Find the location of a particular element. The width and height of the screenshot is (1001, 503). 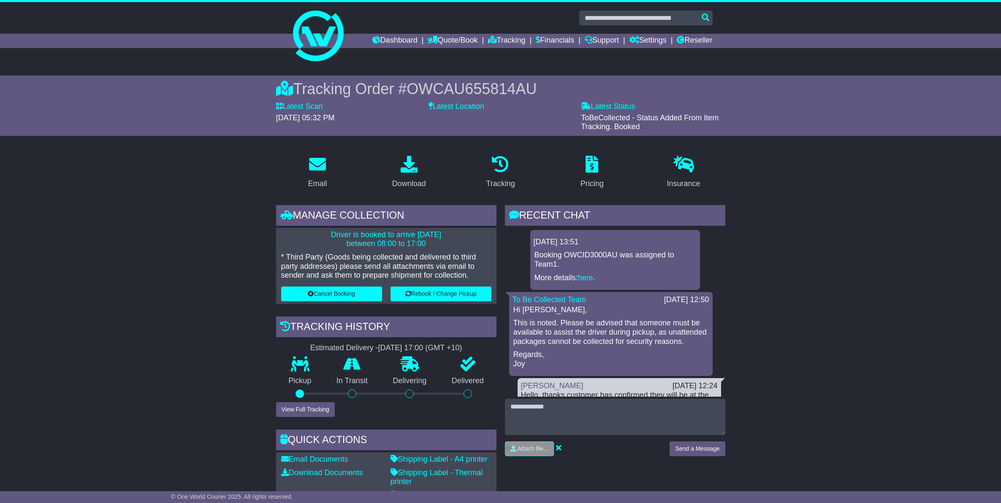

a: Financials is located at coordinates (555, 41).